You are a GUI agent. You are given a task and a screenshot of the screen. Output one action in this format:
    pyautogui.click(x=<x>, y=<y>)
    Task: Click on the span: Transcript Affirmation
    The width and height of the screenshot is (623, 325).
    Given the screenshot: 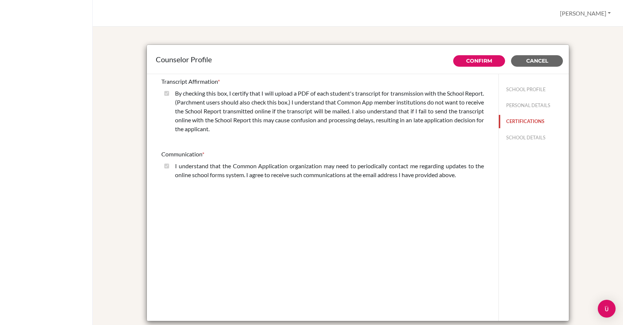 What is the action you would take?
    pyautogui.click(x=189, y=81)
    